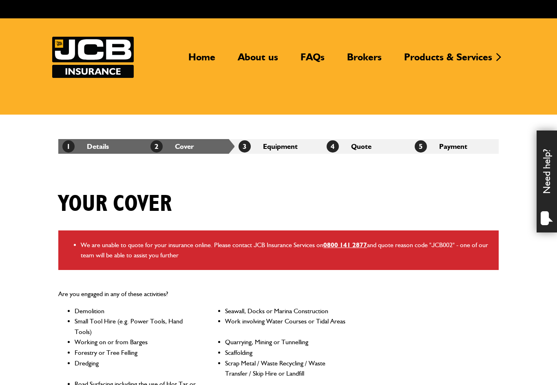 The height and width of the screenshot is (385, 557). What do you see at coordinates (287, 311) in the screenshot?
I see `li: Seawall, Docks or Marina Construction` at bounding box center [287, 311].